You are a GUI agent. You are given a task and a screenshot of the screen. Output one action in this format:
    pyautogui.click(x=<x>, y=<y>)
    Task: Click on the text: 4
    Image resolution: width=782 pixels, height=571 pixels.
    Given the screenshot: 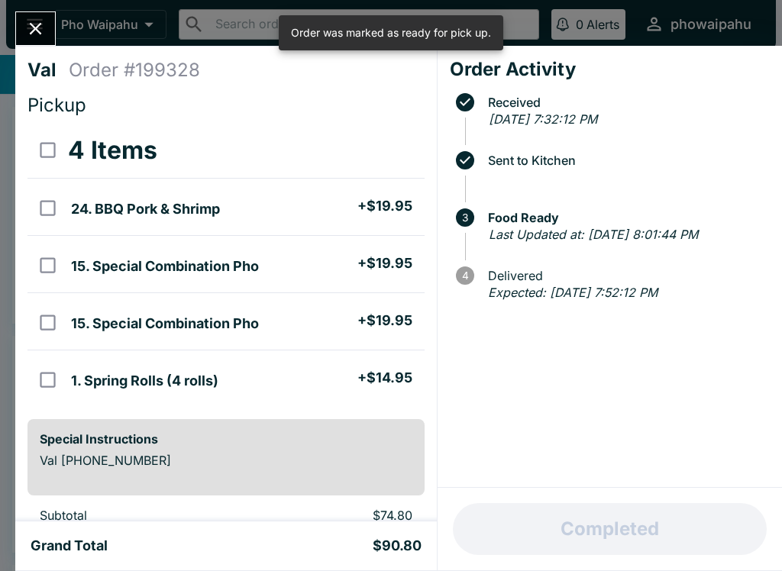 What is the action you would take?
    pyautogui.click(x=464, y=276)
    